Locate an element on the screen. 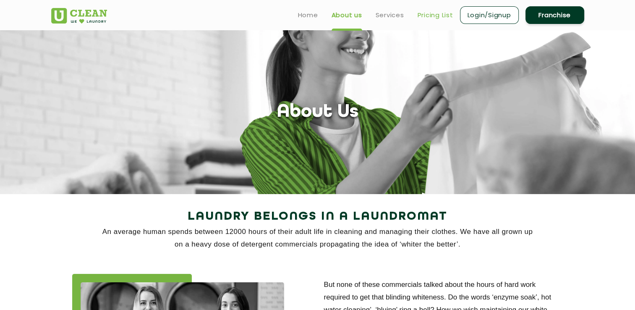 Image resolution: width=635 pixels, height=310 pixels. a: Services is located at coordinates (390, 15).